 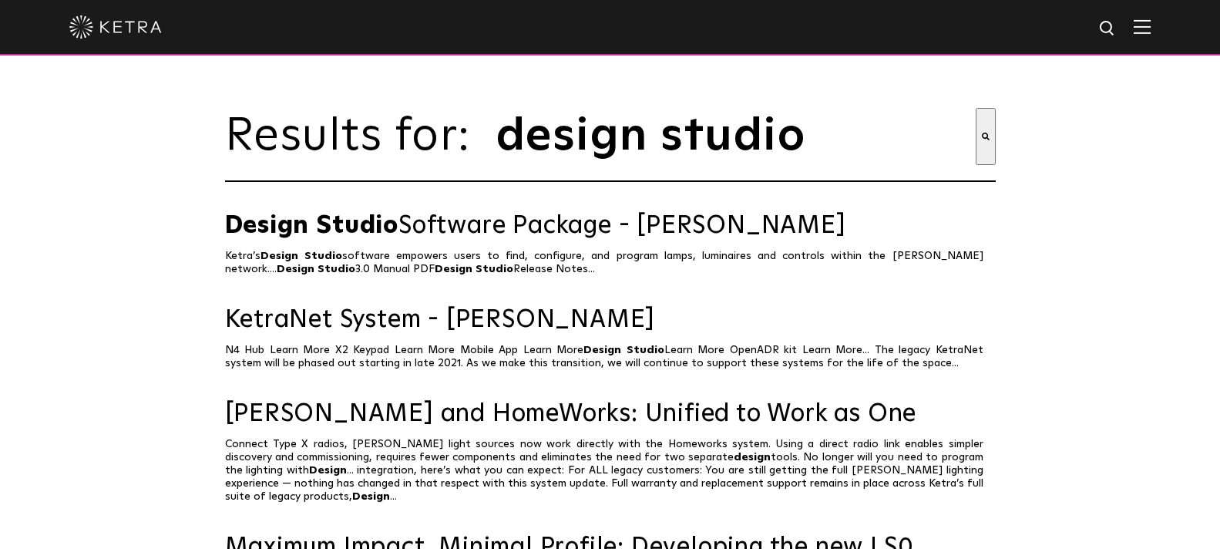 I want to click on input: This is a search field with an auto-suggest feature attached., so click(x=735, y=136).